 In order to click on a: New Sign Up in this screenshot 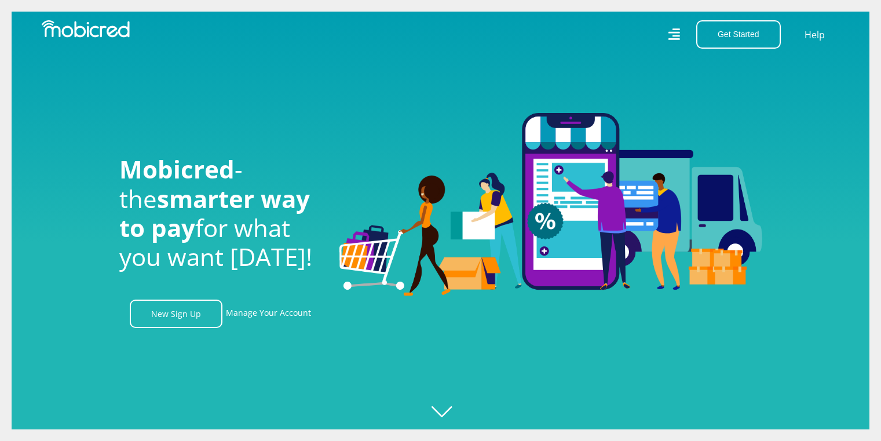, I will do `click(176, 313)`.